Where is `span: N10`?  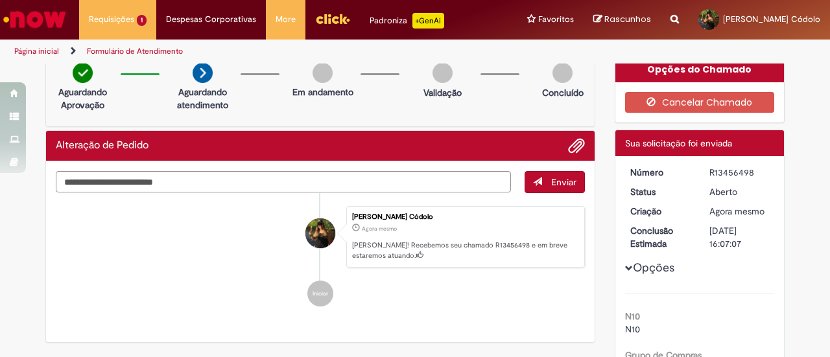 span: N10 is located at coordinates (633, 330).